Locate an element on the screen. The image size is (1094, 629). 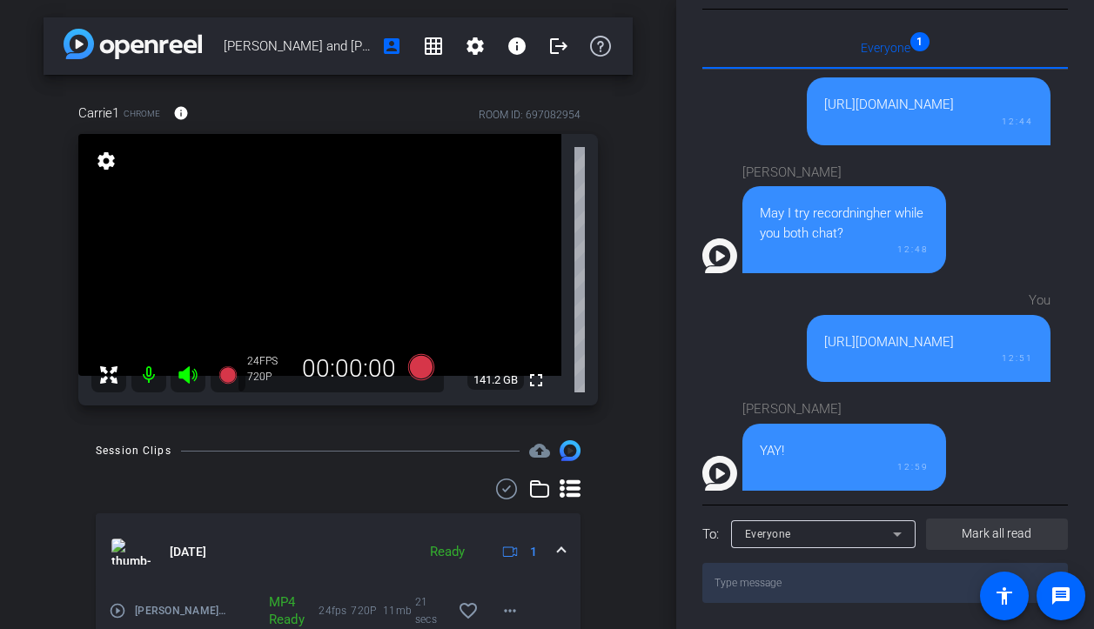
mat-icon: logout is located at coordinates (559, 46).